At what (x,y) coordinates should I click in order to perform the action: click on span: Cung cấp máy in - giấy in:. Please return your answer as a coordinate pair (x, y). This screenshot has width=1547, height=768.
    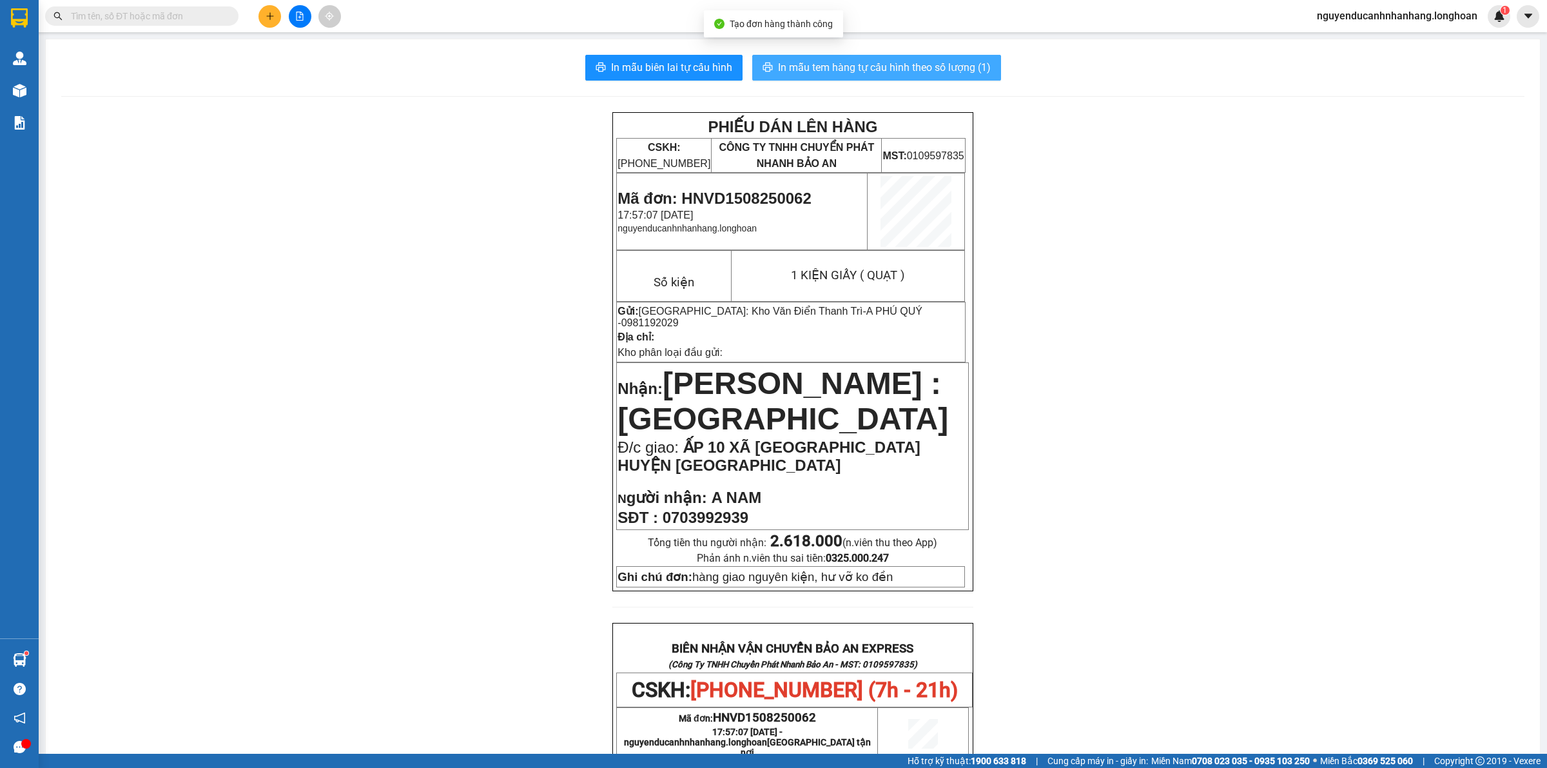
    Looking at the image, I should click on (1098, 761).